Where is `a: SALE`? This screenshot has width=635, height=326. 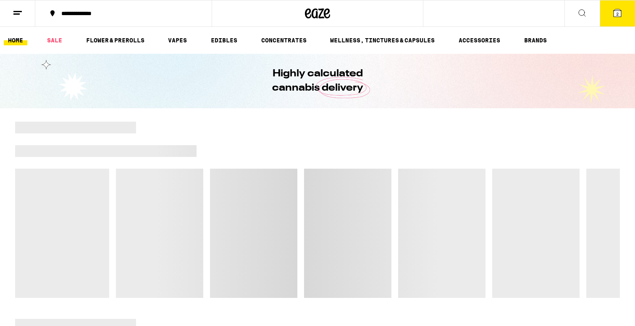
a: SALE is located at coordinates (55, 40).